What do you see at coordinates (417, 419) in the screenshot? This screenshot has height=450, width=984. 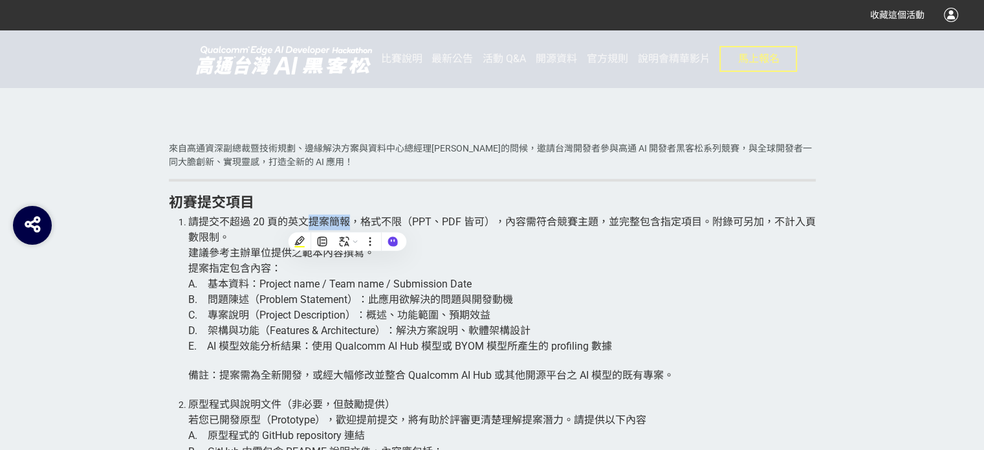 I see `span: 若您已開發原型（Prototype），歡迎提前提交，將有助於評審更清楚理解提案潛力。請提供以下內容` at bounding box center [417, 419].